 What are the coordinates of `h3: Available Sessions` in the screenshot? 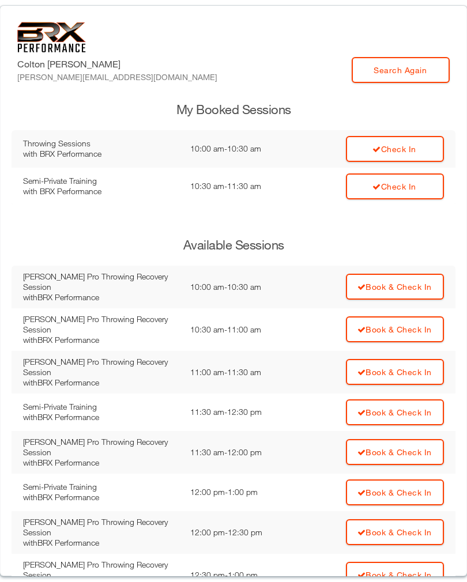 It's located at (233, 245).